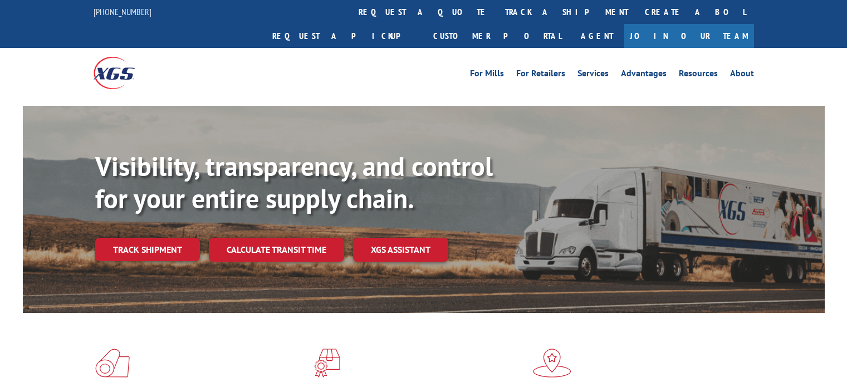  I want to click on a: About, so click(742, 75).